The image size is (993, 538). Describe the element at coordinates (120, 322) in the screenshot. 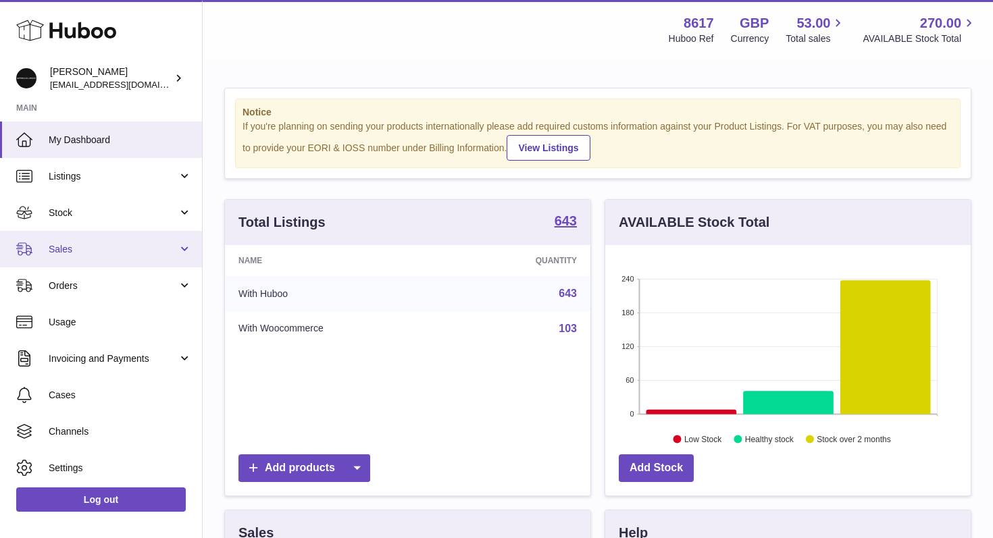

I see `span: Usage` at that location.